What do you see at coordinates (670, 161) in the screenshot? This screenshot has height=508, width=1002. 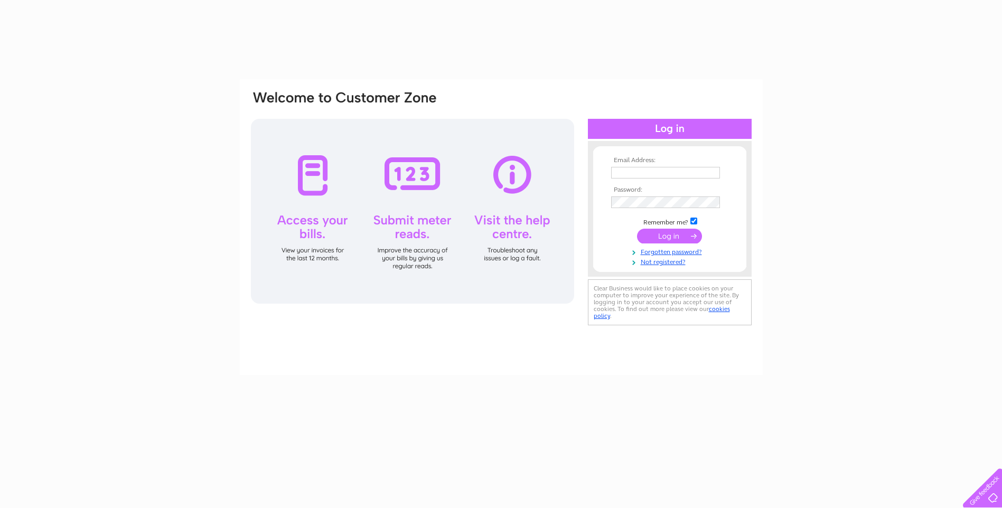 I see `th: Email Address:` at bounding box center [670, 161].